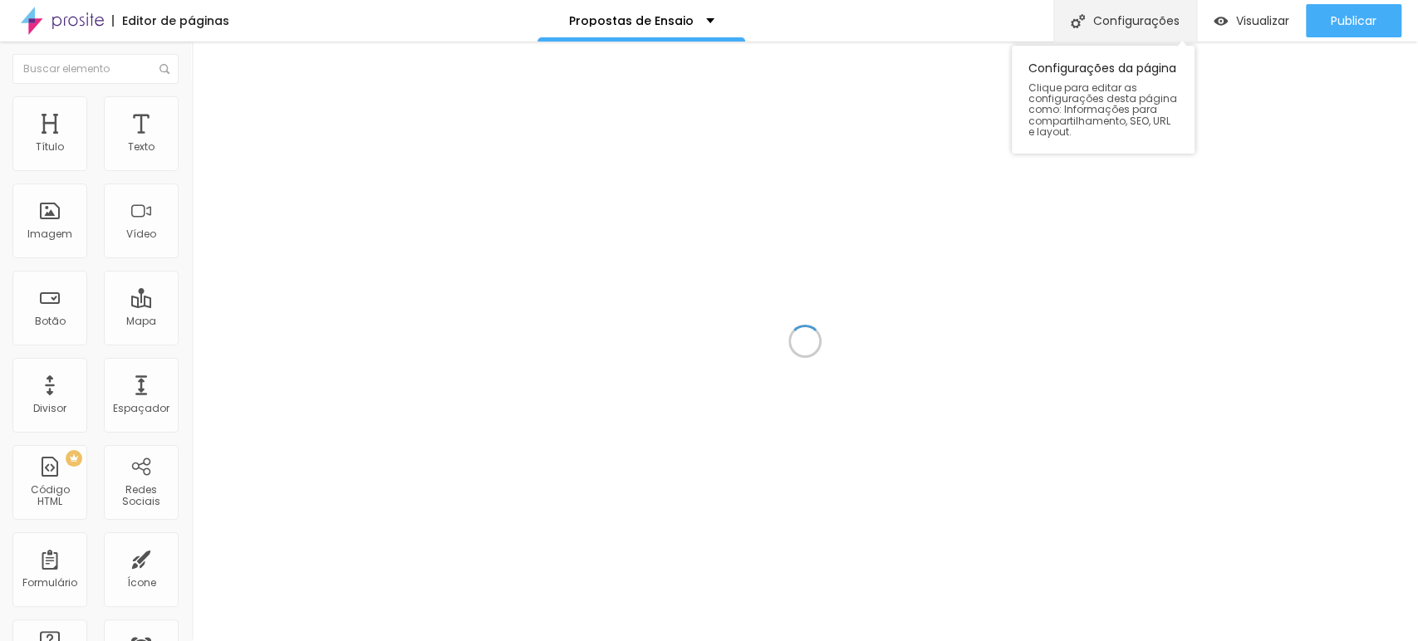 This screenshot has width=1418, height=641. Describe the element at coordinates (50, 147) in the screenshot. I see `div: Título` at that location.